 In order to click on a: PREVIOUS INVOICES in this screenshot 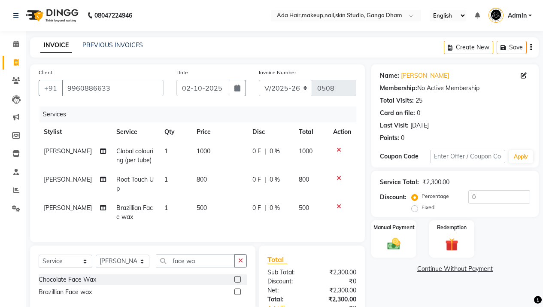, I will do `click(112, 45)`.